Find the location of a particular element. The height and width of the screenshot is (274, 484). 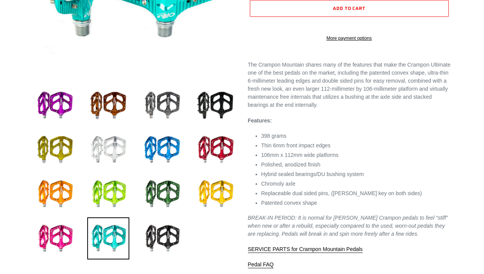

img: Load image into Gallery viewer, orange is located at coordinates (55, 194).